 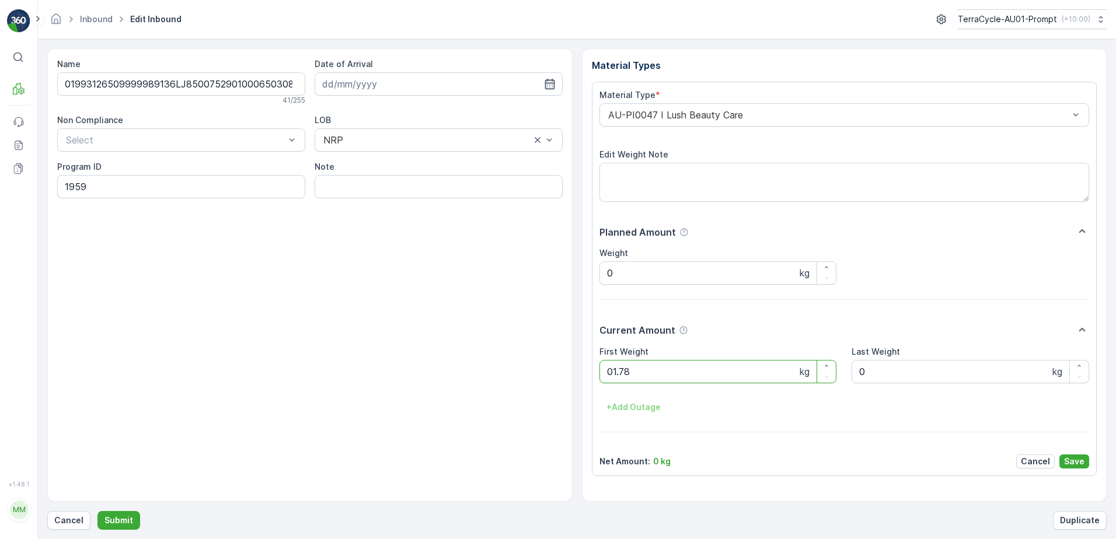 What do you see at coordinates (637, 330) in the screenshot?
I see `p: Current Amount` at bounding box center [637, 330].